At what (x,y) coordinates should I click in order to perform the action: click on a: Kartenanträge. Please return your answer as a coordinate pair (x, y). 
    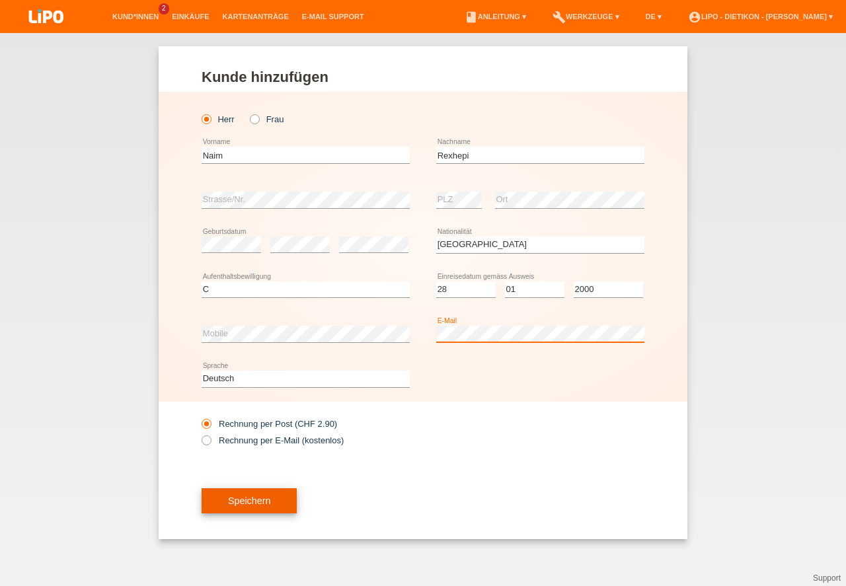
    Looking at the image, I should click on (256, 17).